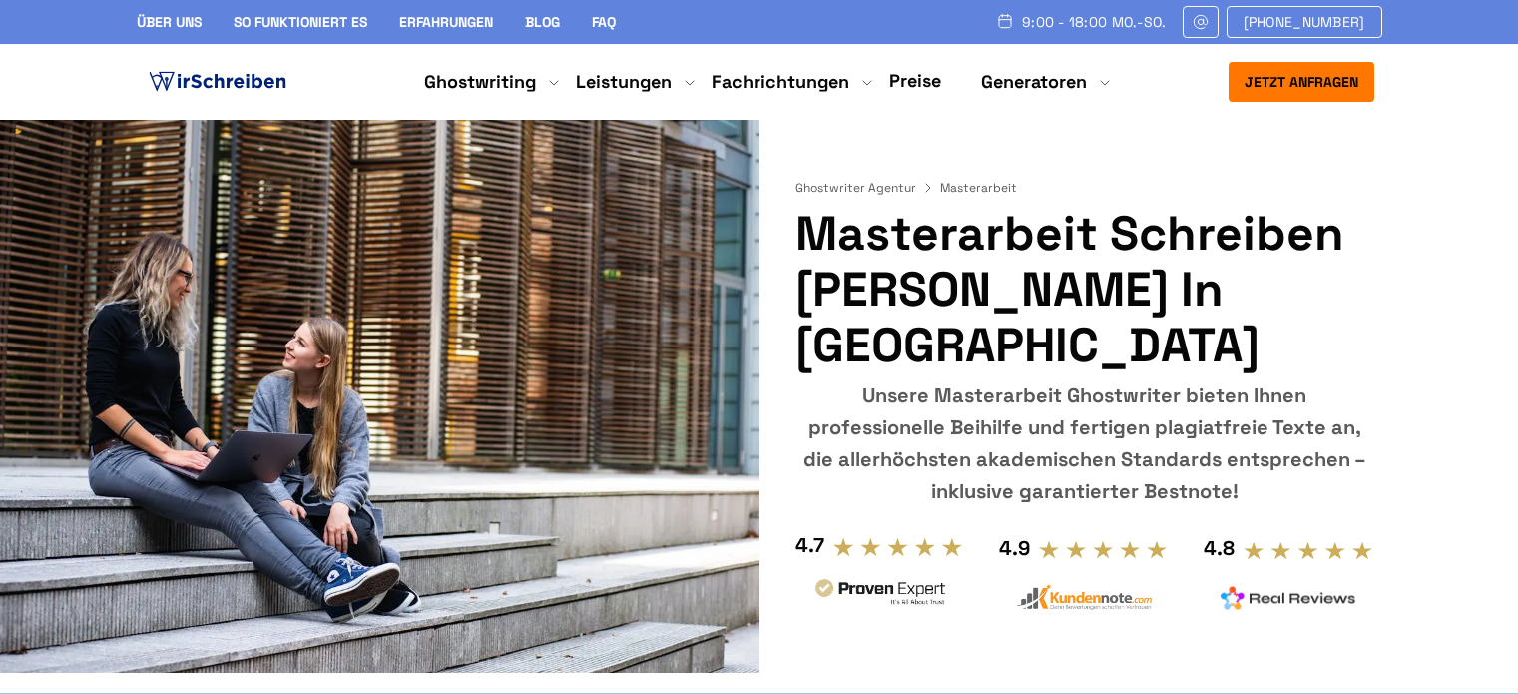 The height and width of the screenshot is (694, 1518). What do you see at coordinates (1289, 598) in the screenshot?
I see `img: realreviews` at bounding box center [1289, 598].